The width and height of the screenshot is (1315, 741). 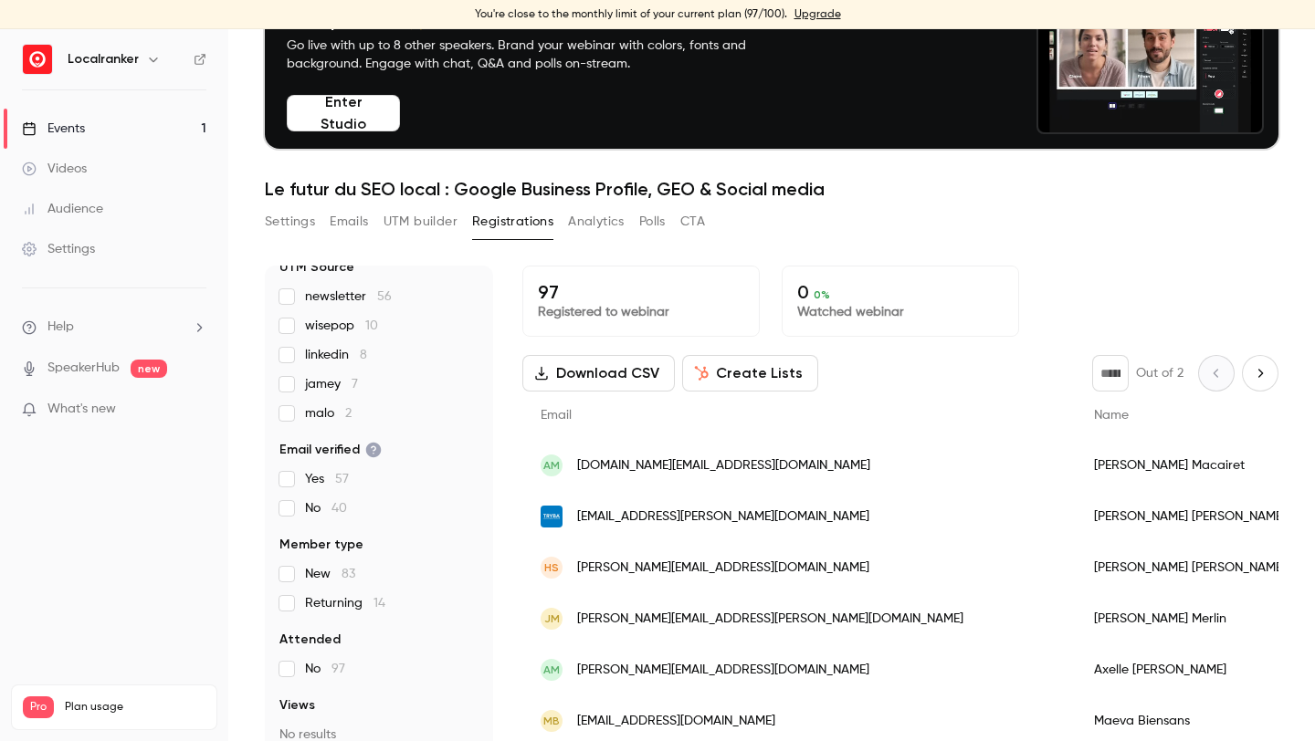 What do you see at coordinates (556, 415) in the screenshot?
I see `span: Email` at bounding box center [556, 415].